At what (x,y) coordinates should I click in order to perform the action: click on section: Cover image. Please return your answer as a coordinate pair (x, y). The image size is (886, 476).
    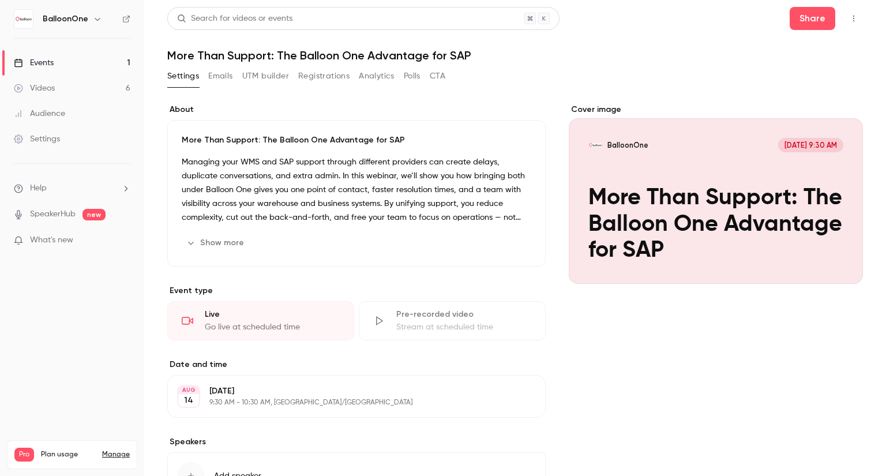
    Looking at the image, I should click on (715, 194).